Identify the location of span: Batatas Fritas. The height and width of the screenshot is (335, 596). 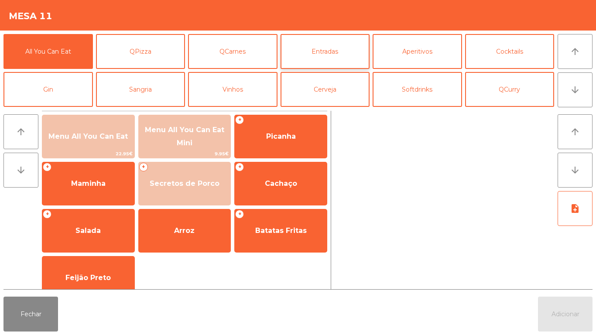
(281, 230).